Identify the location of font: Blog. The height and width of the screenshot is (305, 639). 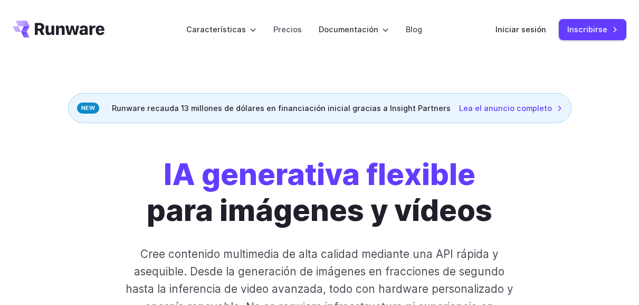
(414, 29).